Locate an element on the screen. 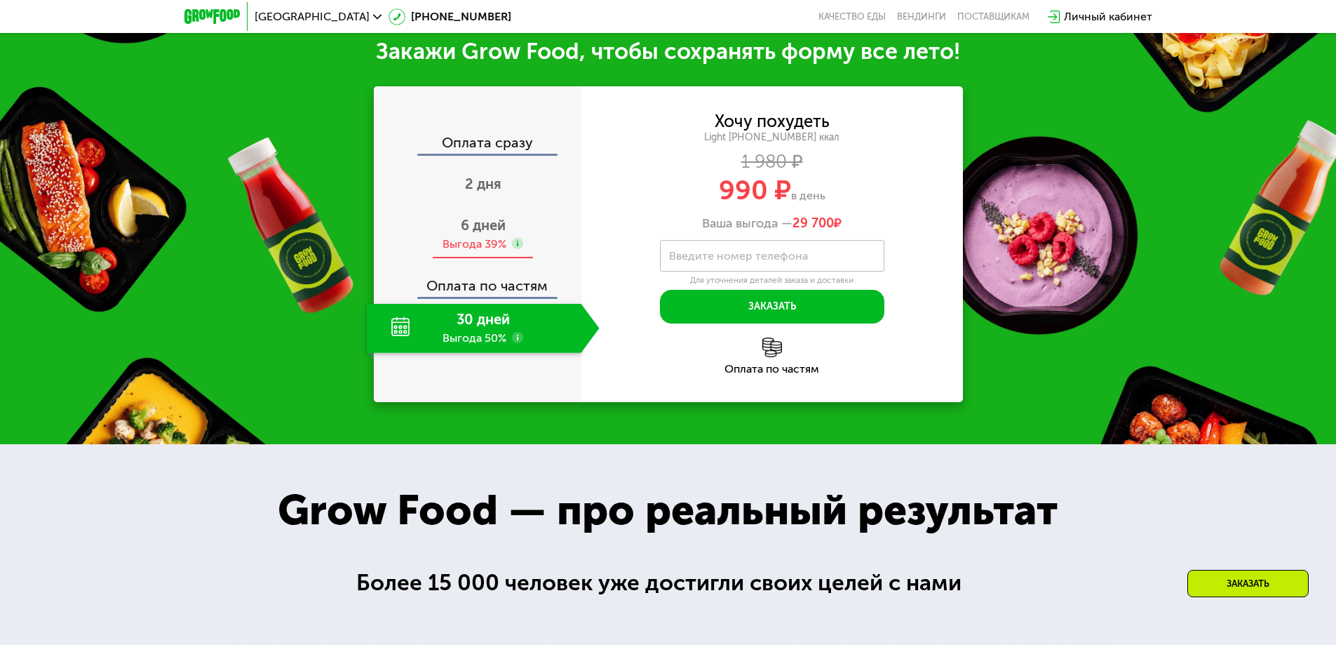  img: l6xcnZfty9opOoJh.png is located at coordinates (772, 347).